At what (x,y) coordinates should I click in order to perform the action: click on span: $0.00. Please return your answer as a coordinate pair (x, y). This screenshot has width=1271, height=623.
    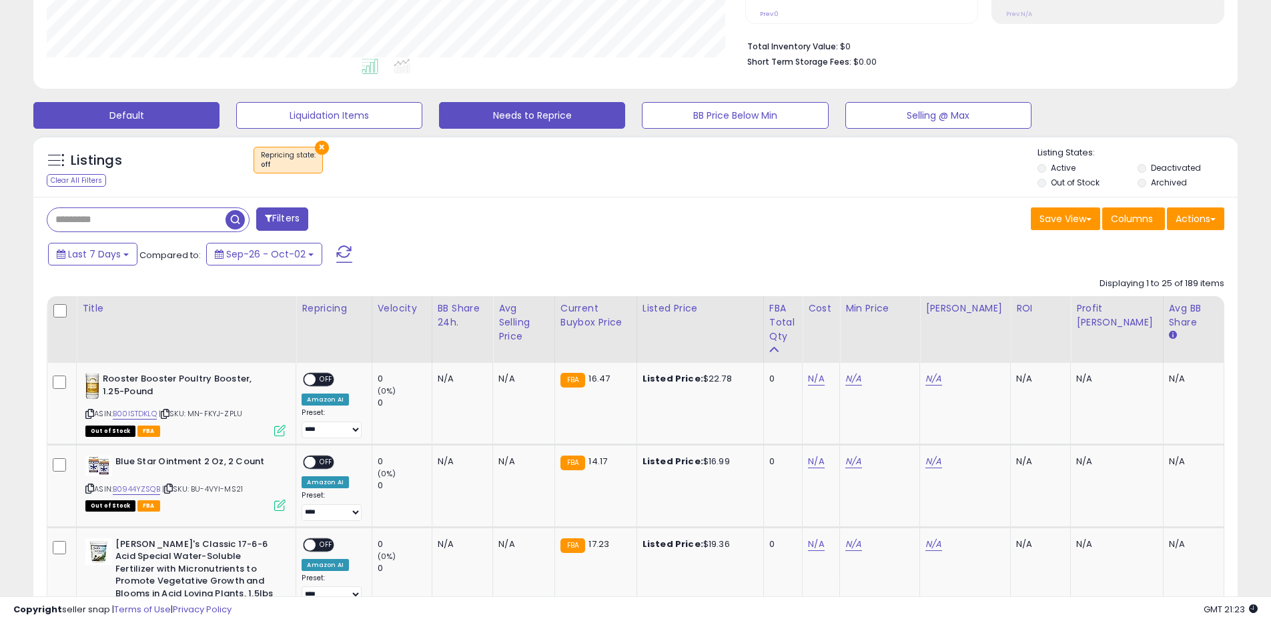
    Looking at the image, I should click on (865, 61).